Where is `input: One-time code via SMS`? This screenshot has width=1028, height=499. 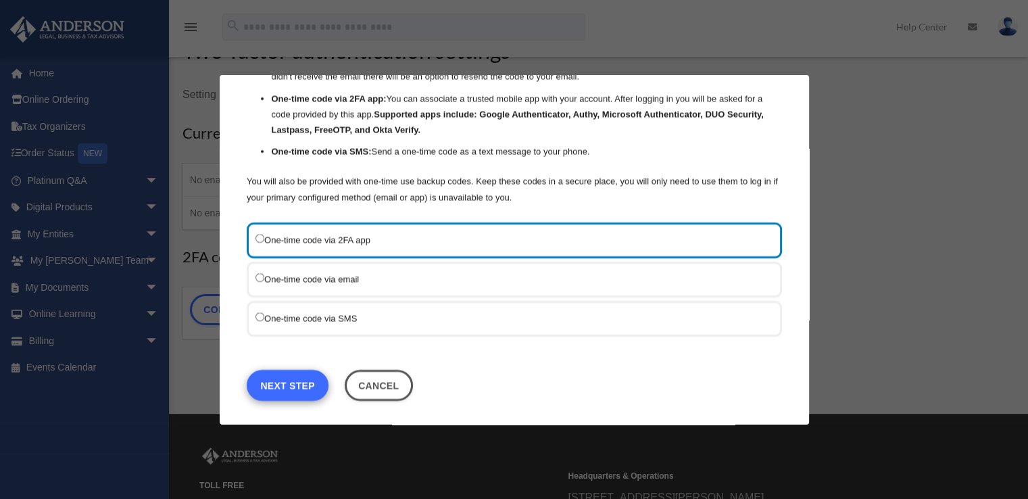
input: One-time code via SMS is located at coordinates (259, 316).